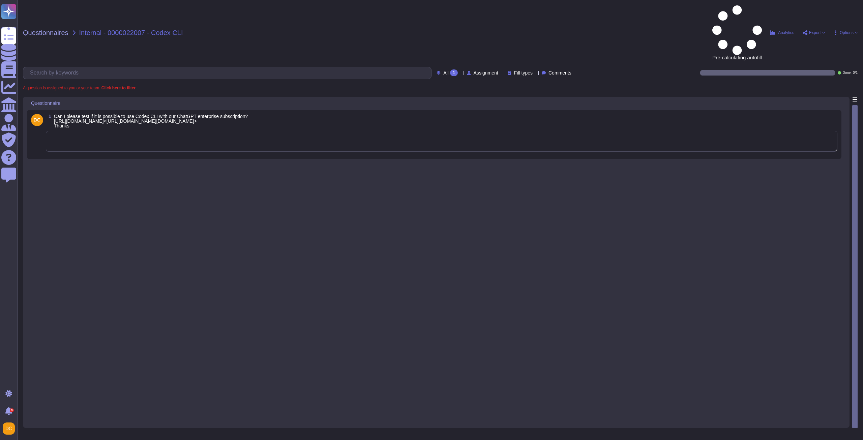  I want to click on span: Export, so click(815, 33).